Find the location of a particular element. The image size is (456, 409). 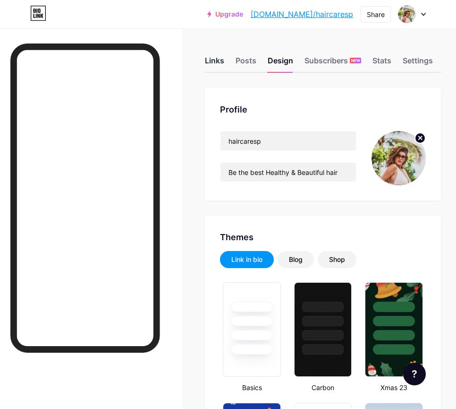

div: Link in bio is located at coordinates (247, 259).